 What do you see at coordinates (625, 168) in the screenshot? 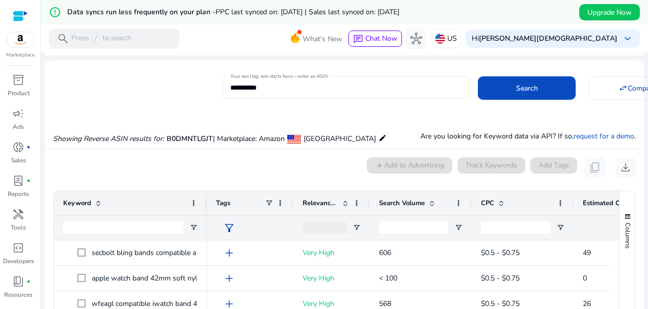
I see `button: download` at bounding box center [625, 168].